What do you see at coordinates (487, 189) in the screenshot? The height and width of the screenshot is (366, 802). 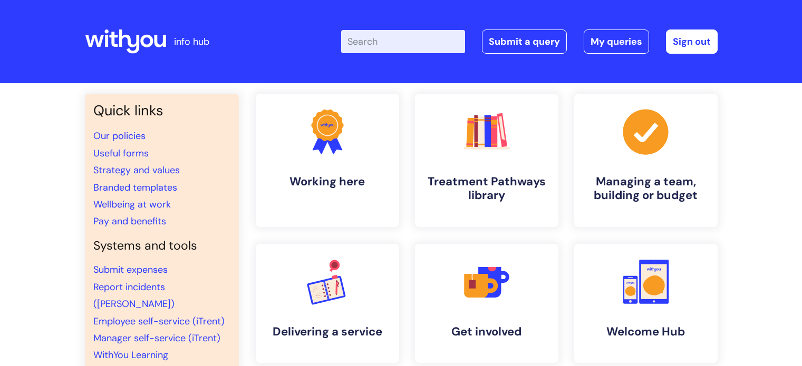 I see `h4: Treatment Pathways library` at bounding box center [487, 189].